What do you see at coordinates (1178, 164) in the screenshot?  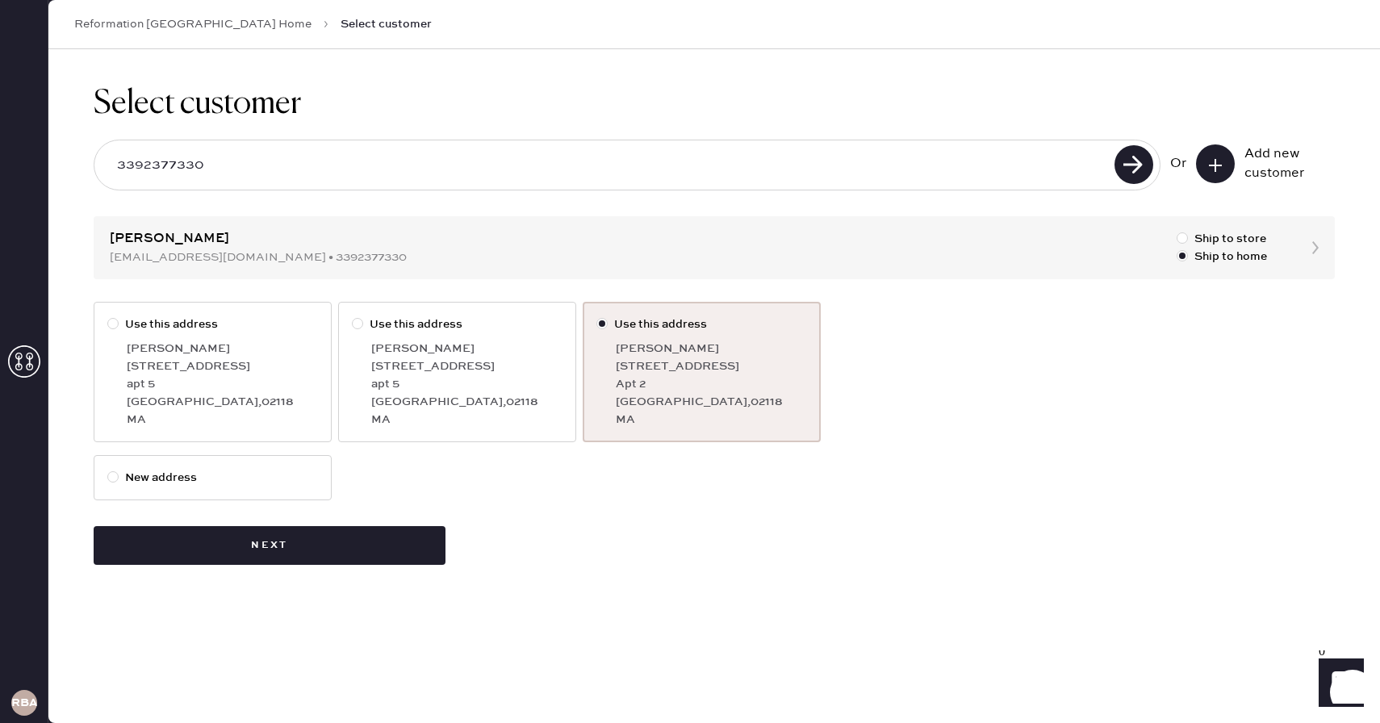 I see `div: Or` at bounding box center [1178, 164].